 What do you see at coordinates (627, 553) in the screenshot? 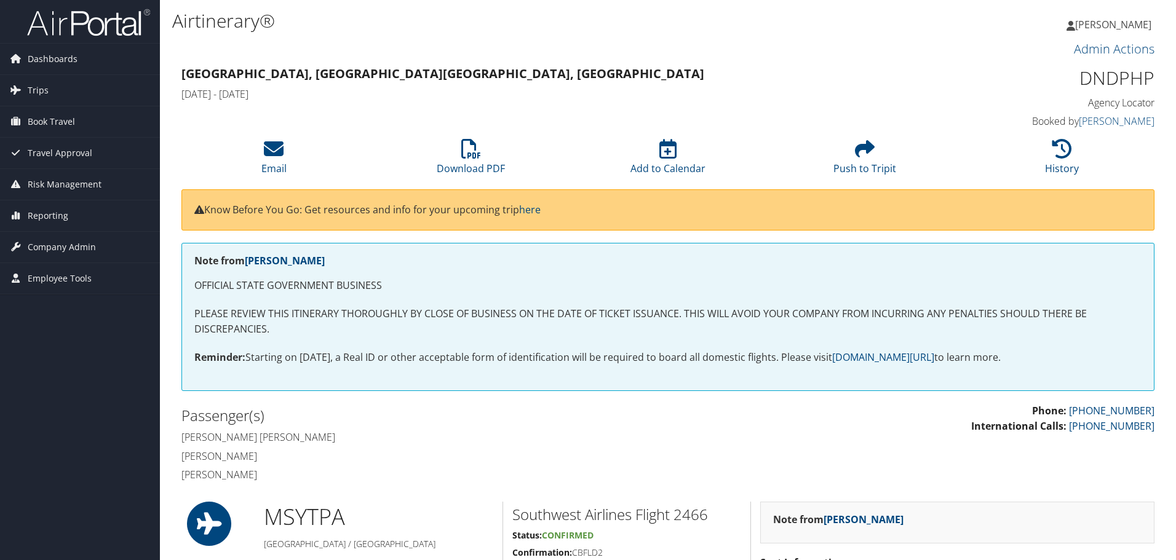
I see `h5: CBFLD2` at bounding box center [627, 553].